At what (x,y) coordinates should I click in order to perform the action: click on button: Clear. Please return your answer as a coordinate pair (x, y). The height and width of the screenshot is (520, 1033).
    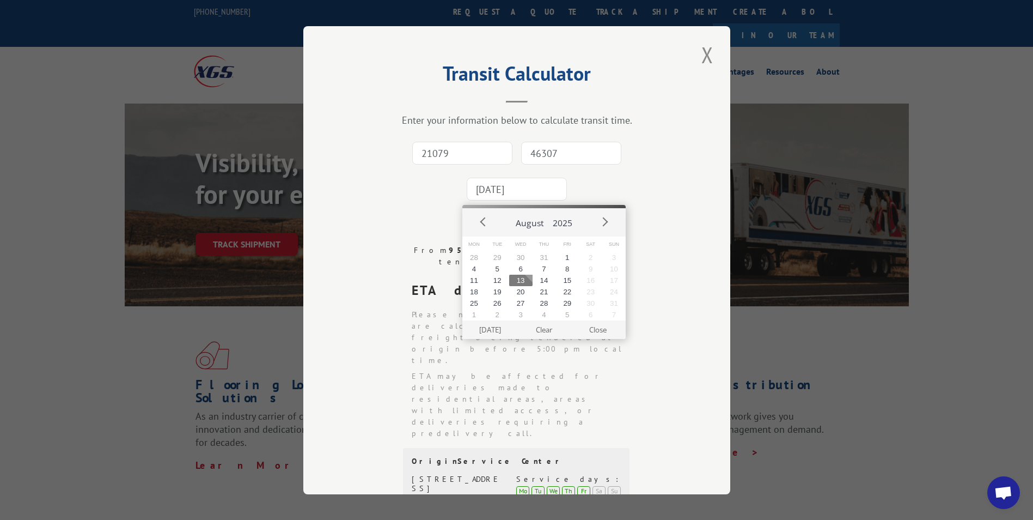
    Looking at the image, I should click on (544, 329).